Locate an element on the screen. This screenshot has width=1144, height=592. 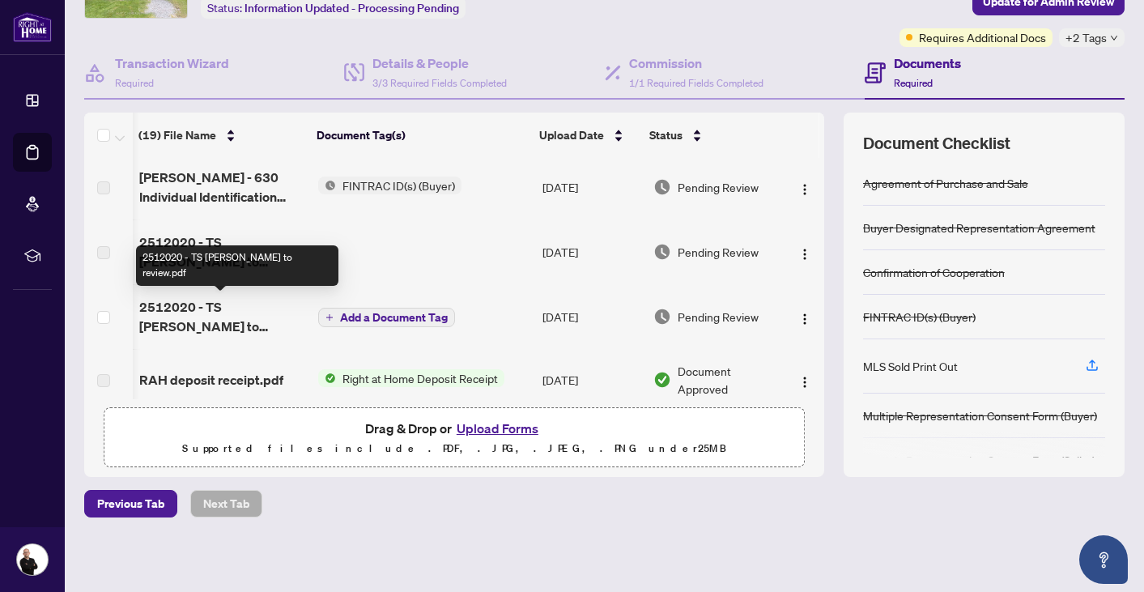
th: Upload Date is located at coordinates (588, 135).